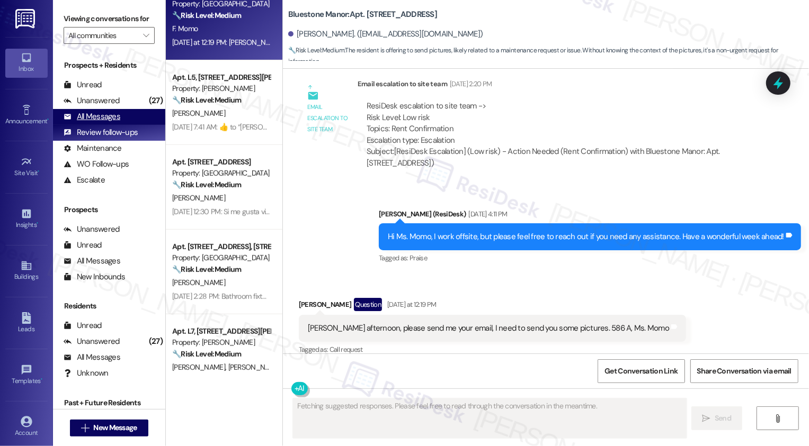 The height and width of the screenshot is (446, 809). I want to click on a: Insights •, so click(26, 219).